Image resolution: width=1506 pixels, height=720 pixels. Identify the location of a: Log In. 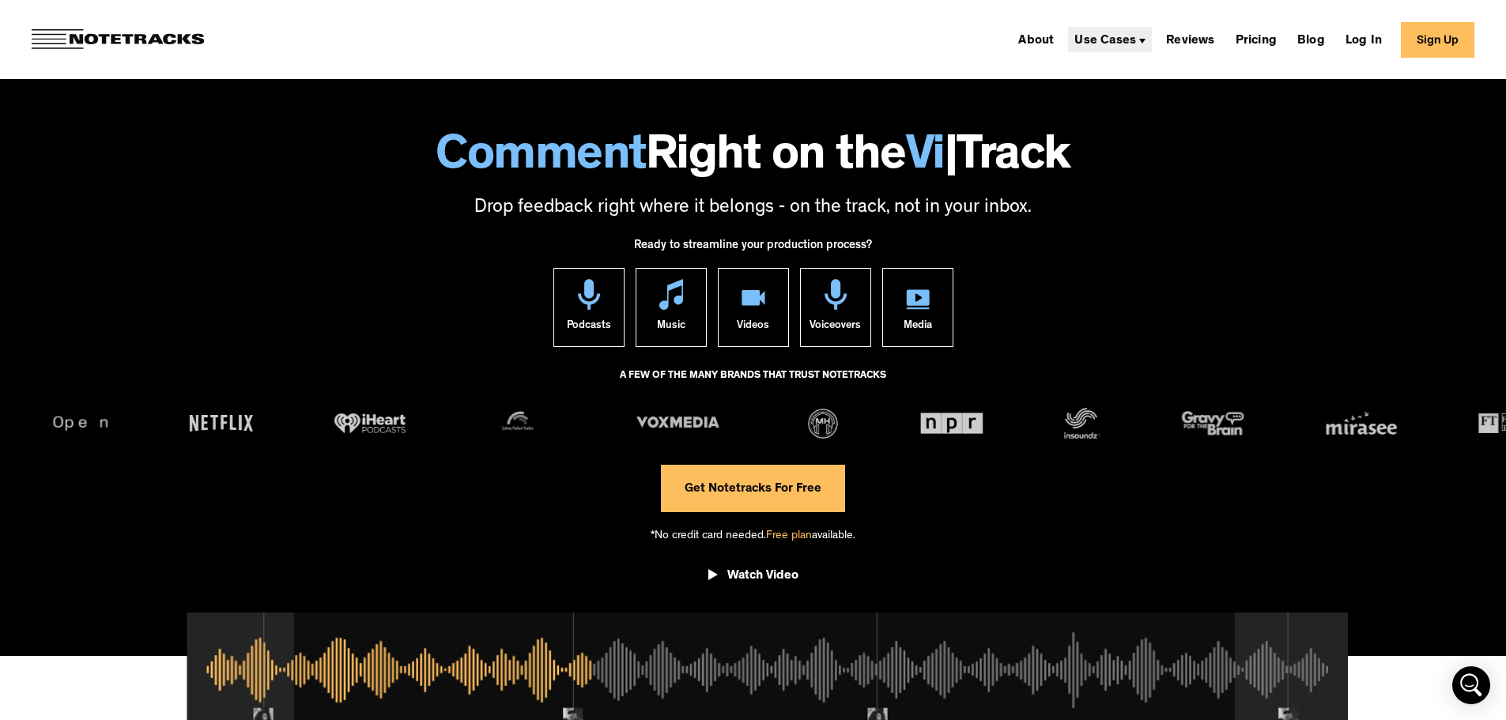
(1363, 40).